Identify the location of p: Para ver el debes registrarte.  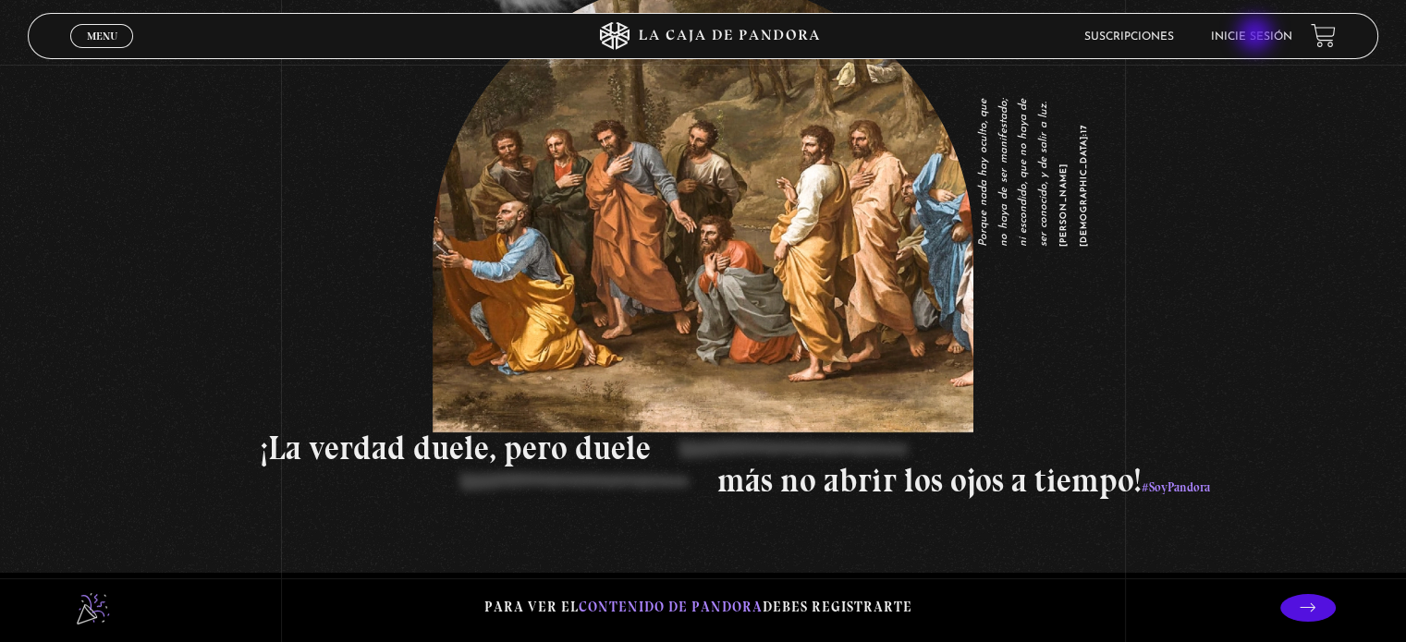
(698, 607).